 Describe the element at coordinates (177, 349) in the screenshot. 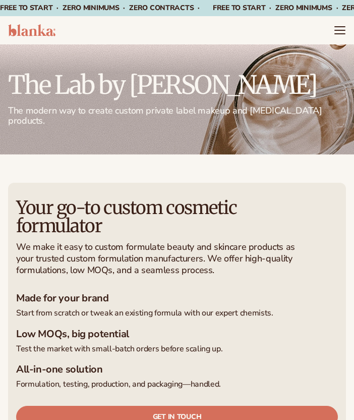

I see `p: Test the market with small-batch orders before scaling up.` at that location.